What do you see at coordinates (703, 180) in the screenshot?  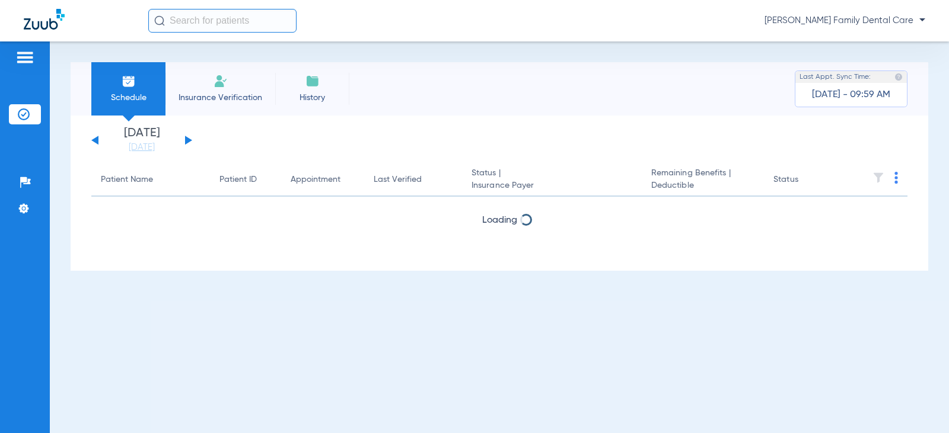 I see `th: Remaining Benefits |` at bounding box center [703, 180].